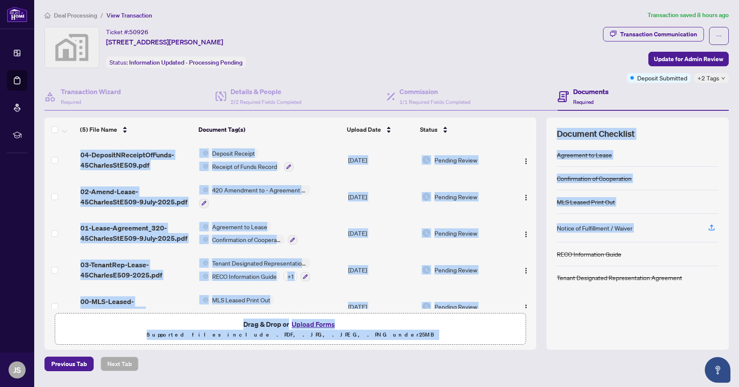 This screenshot has height=387, width=739. Describe the element at coordinates (589, 254) in the screenshot. I see `div: RECO Information Guide` at that location.